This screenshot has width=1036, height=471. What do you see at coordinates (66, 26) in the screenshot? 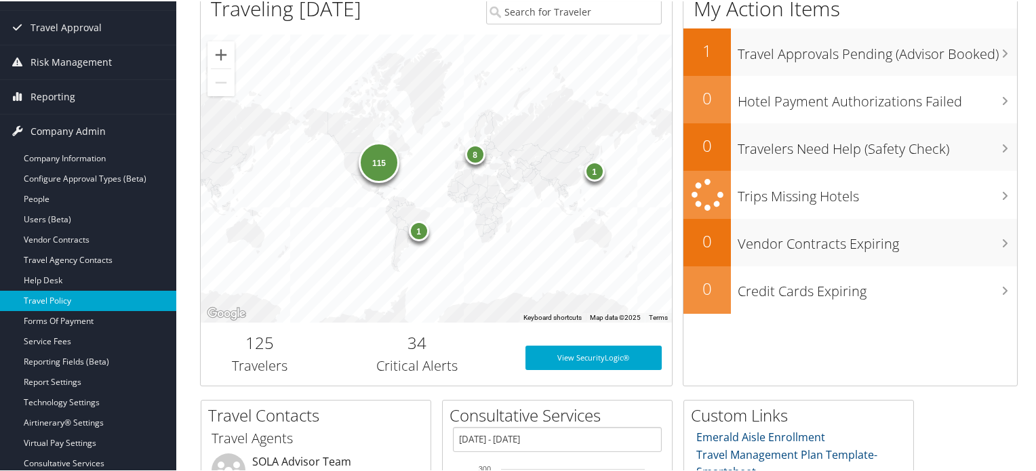
I see `span: Travel Approval` at bounding box center [66, 26].